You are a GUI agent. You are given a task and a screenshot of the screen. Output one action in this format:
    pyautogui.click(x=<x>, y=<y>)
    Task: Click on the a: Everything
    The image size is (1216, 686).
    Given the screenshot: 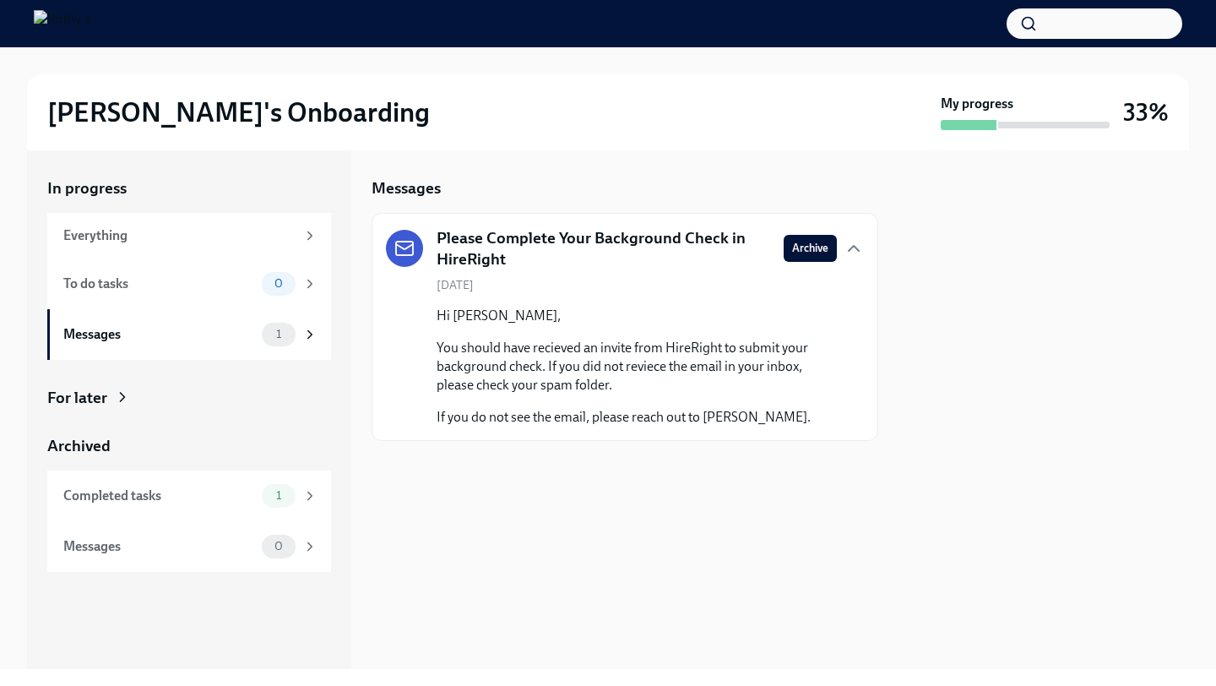 What is the action you would take?
    pyautogui.click(x=189, y=236)
    